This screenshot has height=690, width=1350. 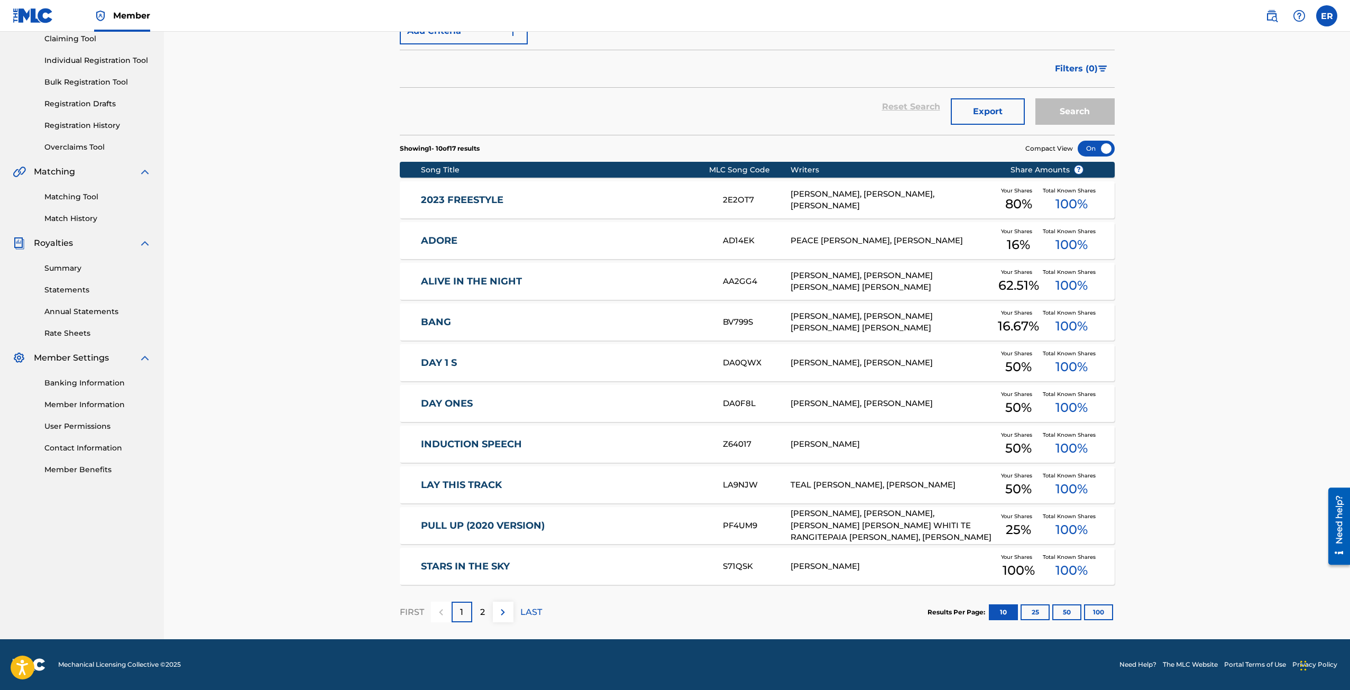 I want to click on div: BV799S, so click(x=757, y=322).